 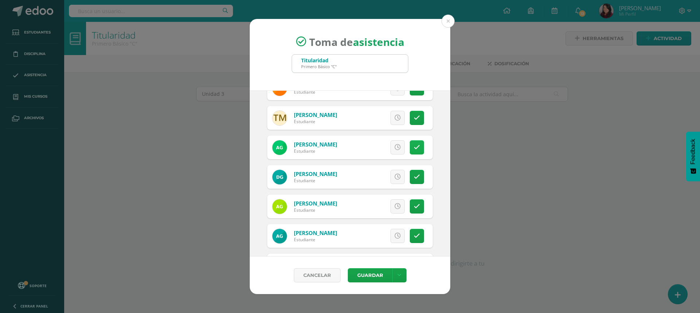 What do you see at coordinates (357, 42) in the screenshot?
I see `span: Toma de` at bounding box center [357, 42].